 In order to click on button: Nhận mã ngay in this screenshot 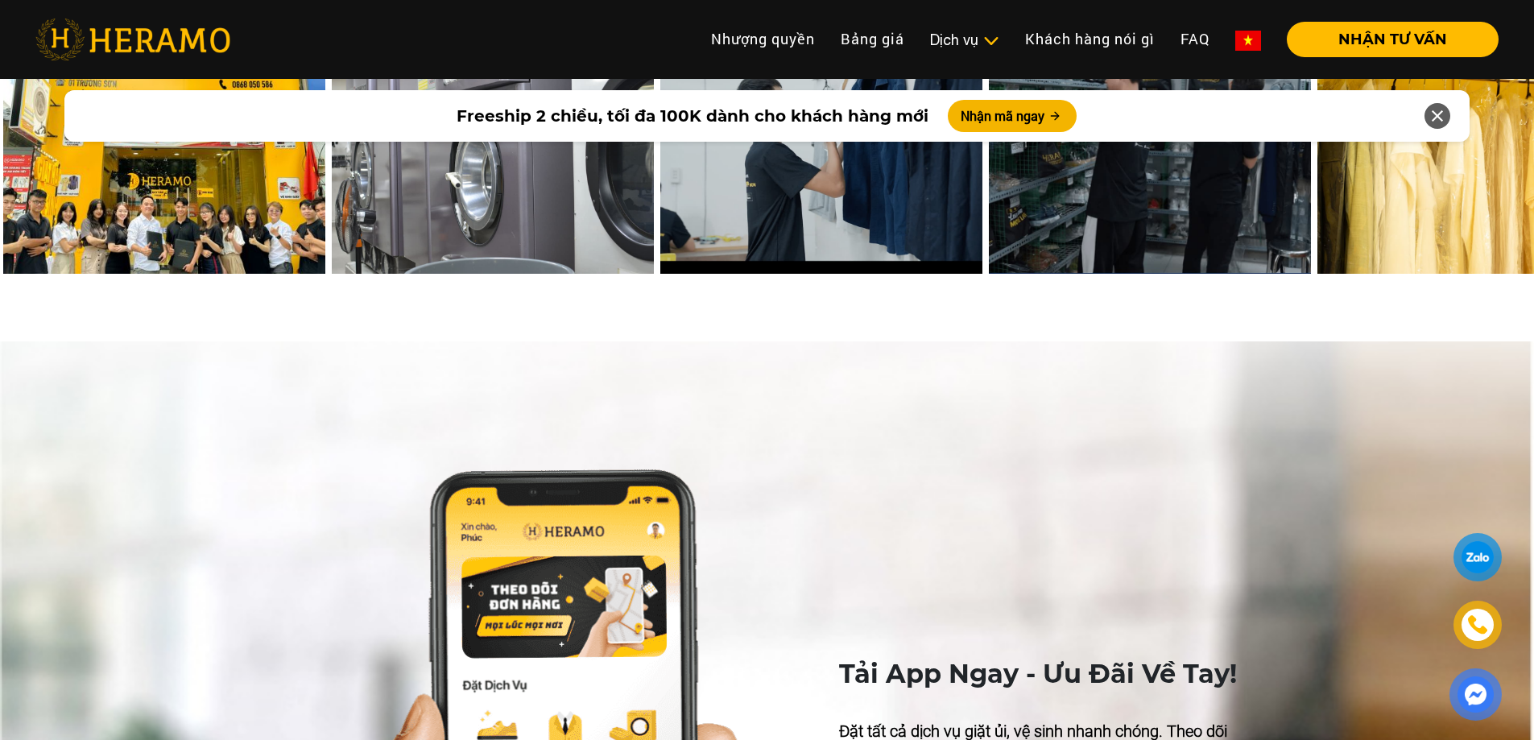, I will do `click(1012, 116)`.